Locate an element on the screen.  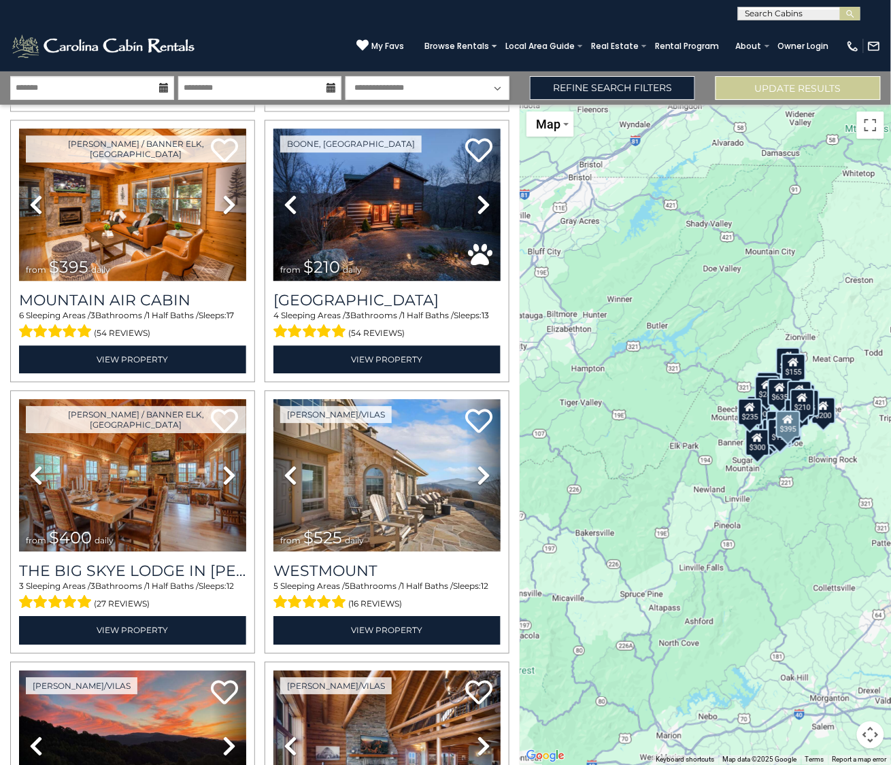
div: $395 is located at coordinates (788, 424).